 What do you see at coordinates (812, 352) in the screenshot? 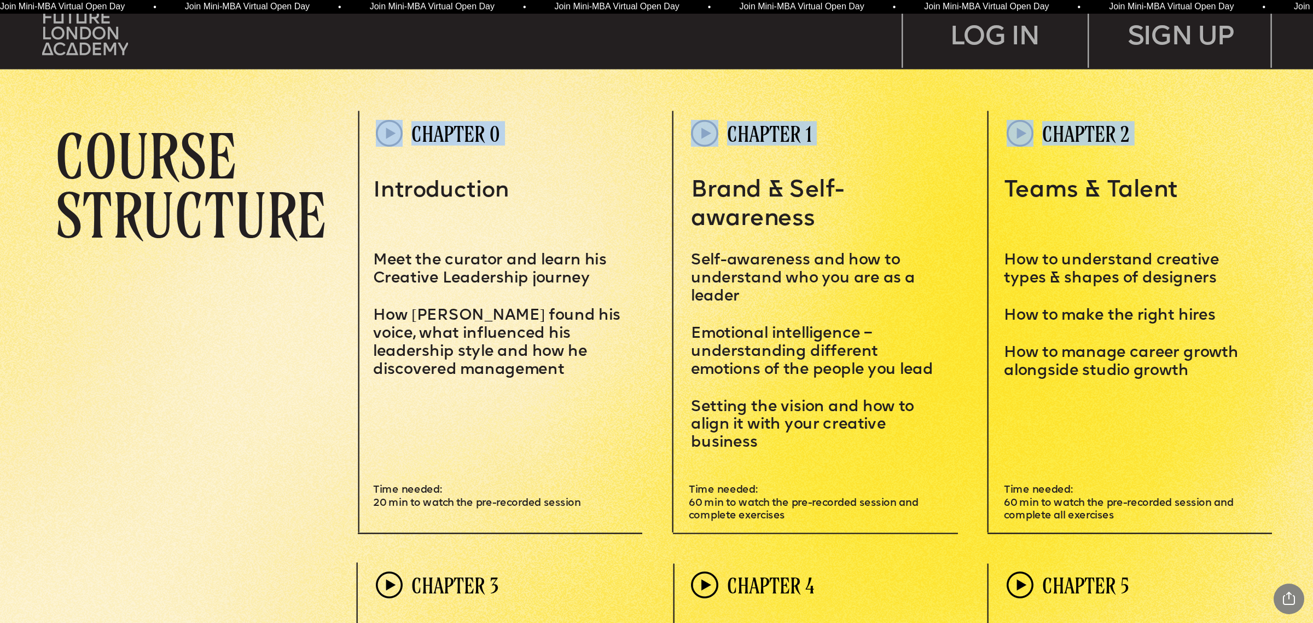
I see `span: Emotional intelligence – understanding different emotions of the people you lead` at bounding box center [812, 352].